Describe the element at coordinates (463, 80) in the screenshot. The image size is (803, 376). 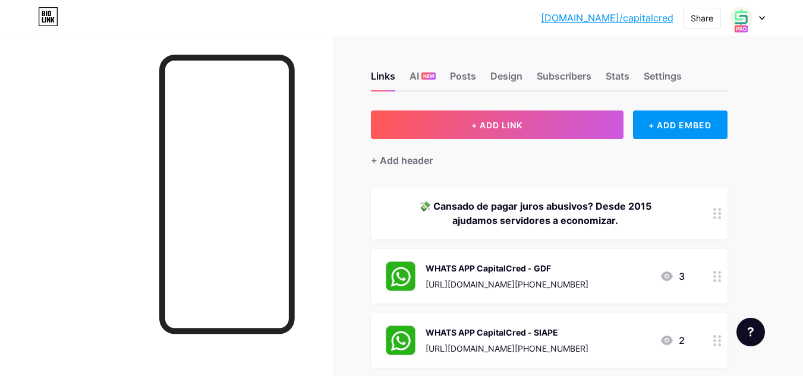
I see `div: Posts` at that location.